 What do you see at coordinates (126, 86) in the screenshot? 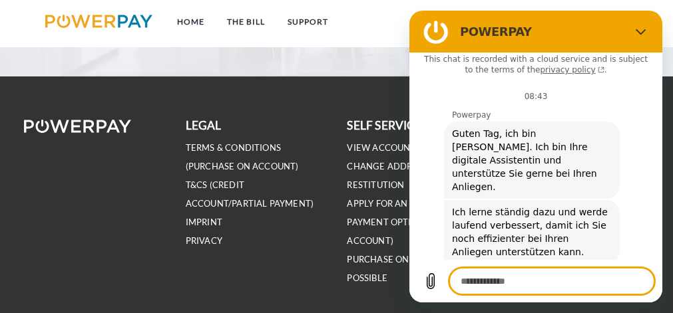
I see `p: 08:43` at bounding box center [126, 86].